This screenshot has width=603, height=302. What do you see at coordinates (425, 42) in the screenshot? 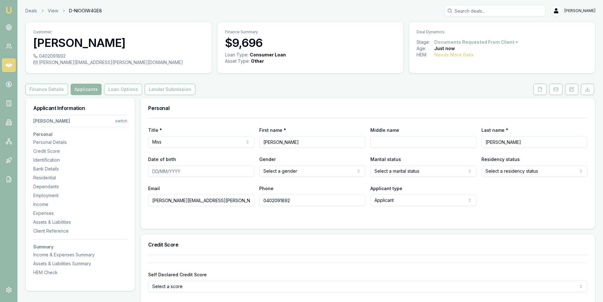
I see `div: Stage:` at bounding box center [425, 42].